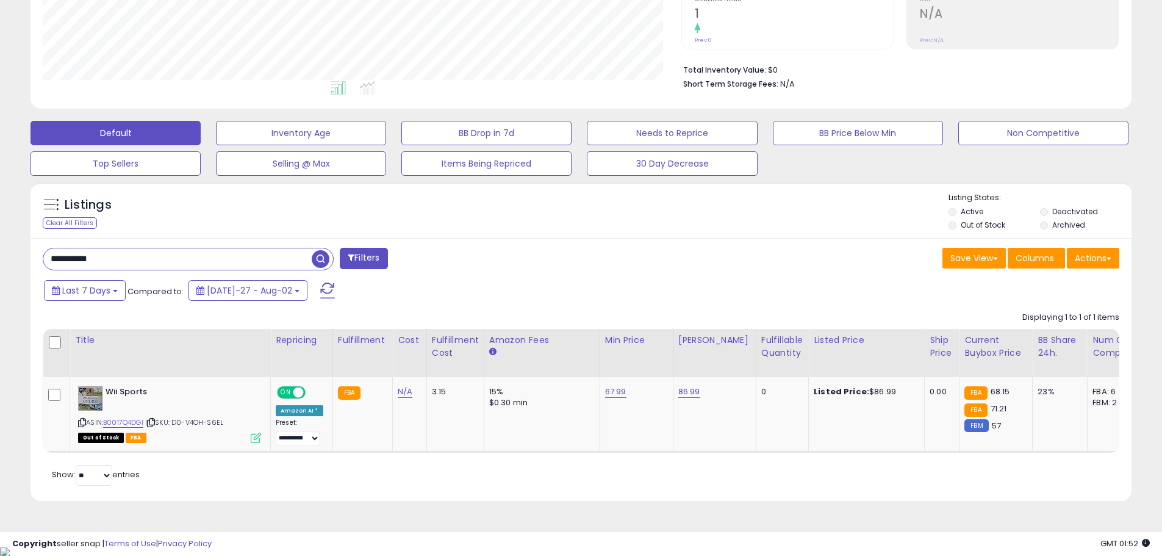  Describe the element at coordinates (301, 164) in the screenshot. I see `button: Selling @ Max` at that location.